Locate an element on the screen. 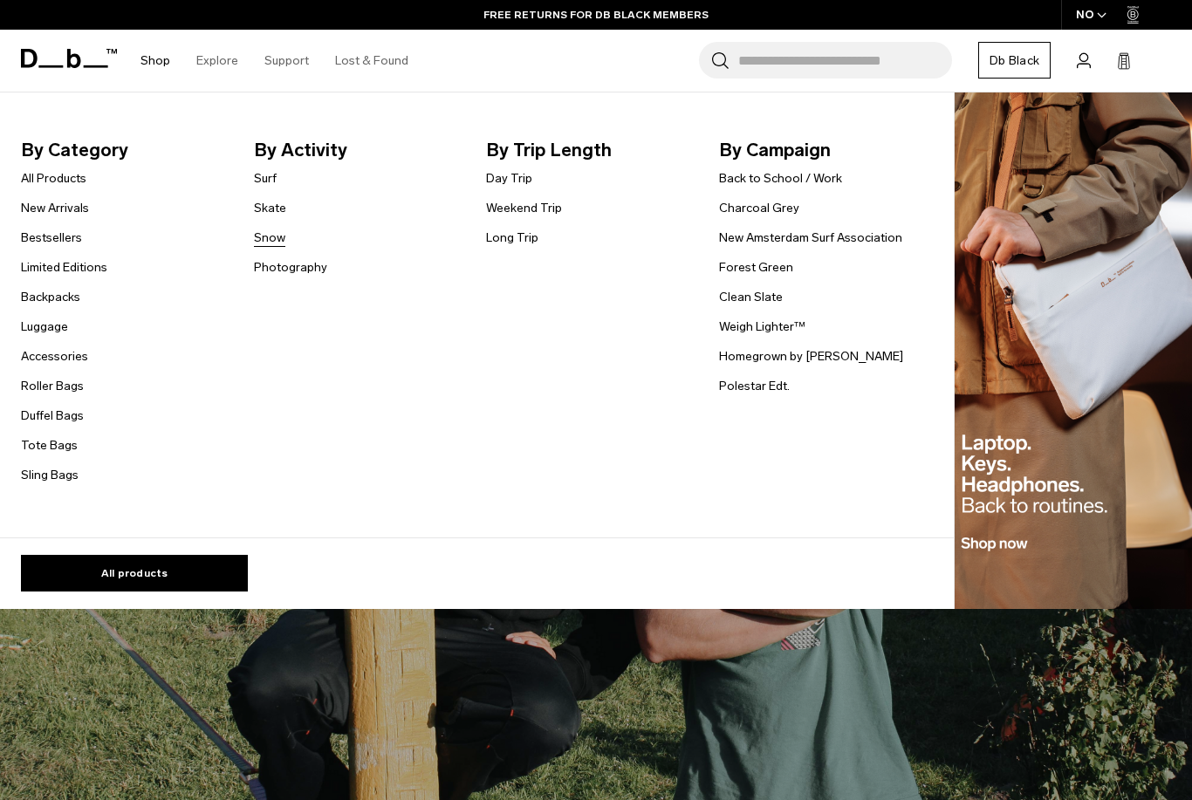 The image size is (1192, 800). a: Limited Editions is located at coordinates (64, 267).